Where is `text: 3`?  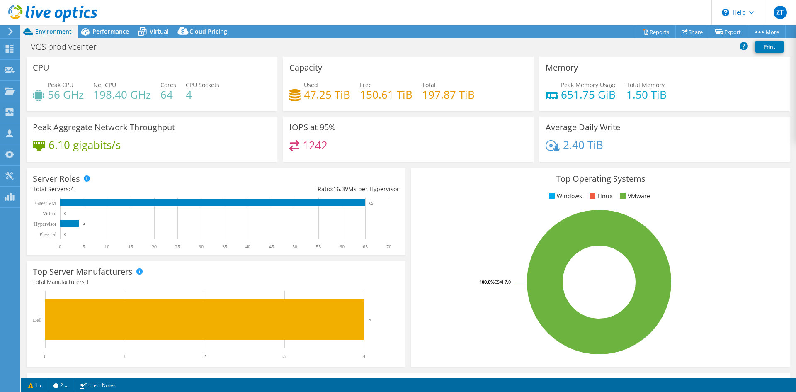 text: 3 is located at coordinates (285, 356).